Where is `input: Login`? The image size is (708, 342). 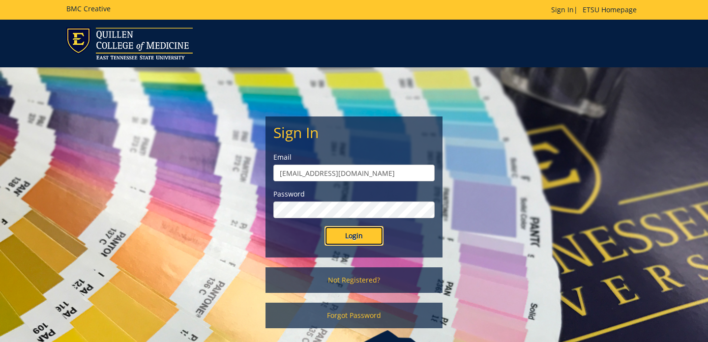 input: Login is located at coordinates (354, 236).